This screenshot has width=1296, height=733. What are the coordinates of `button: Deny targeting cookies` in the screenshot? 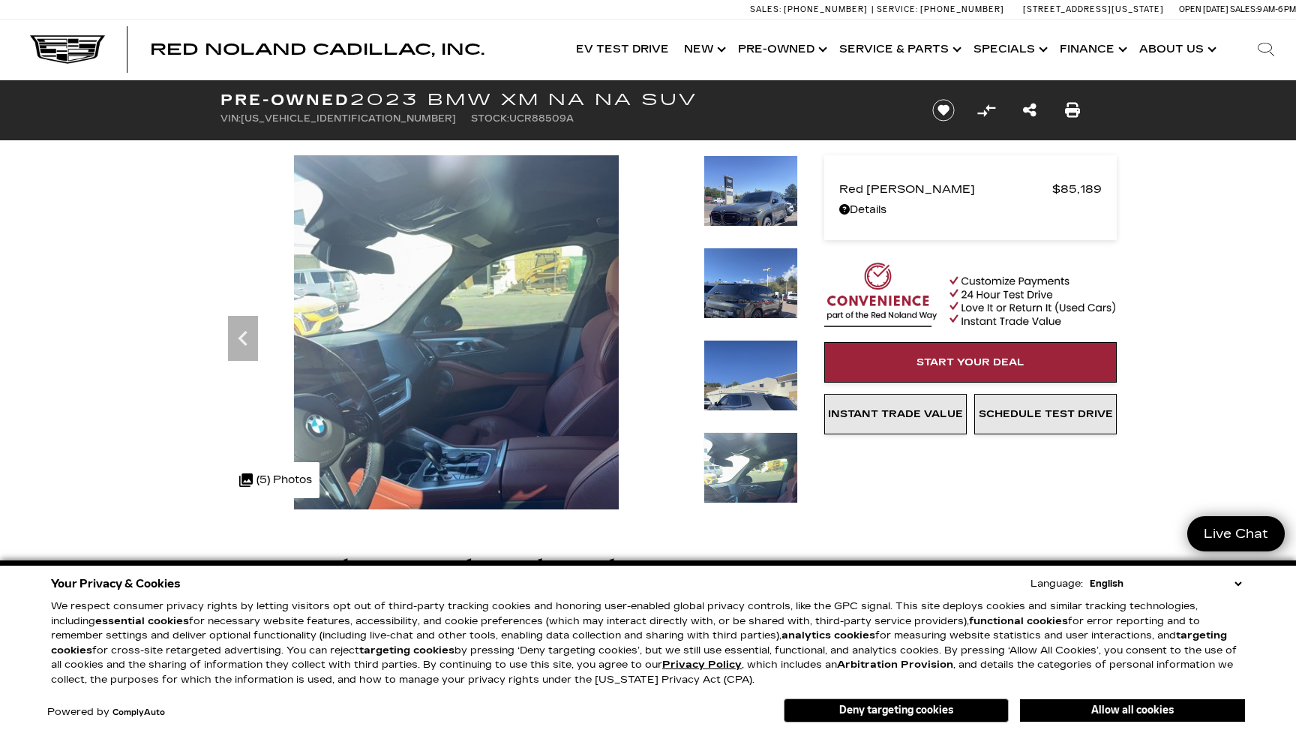 It's located at (896, 710).